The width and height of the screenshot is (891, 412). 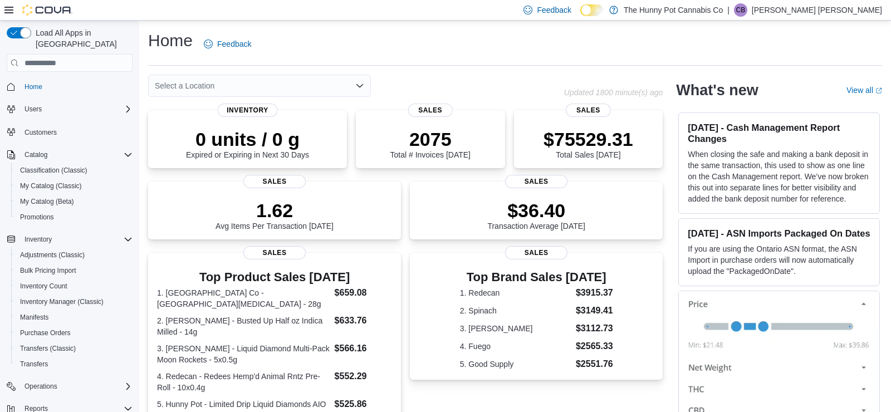 I want to click on input: Dark Mode, so click(x=592, y=10).